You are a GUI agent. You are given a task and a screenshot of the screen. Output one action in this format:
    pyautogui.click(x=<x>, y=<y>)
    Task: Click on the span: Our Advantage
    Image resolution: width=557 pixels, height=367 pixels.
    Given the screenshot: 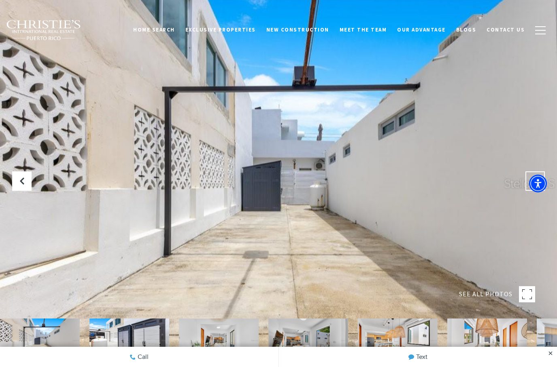 What is the action you would take?
    pyautogui.click(x=421, y=30)
    